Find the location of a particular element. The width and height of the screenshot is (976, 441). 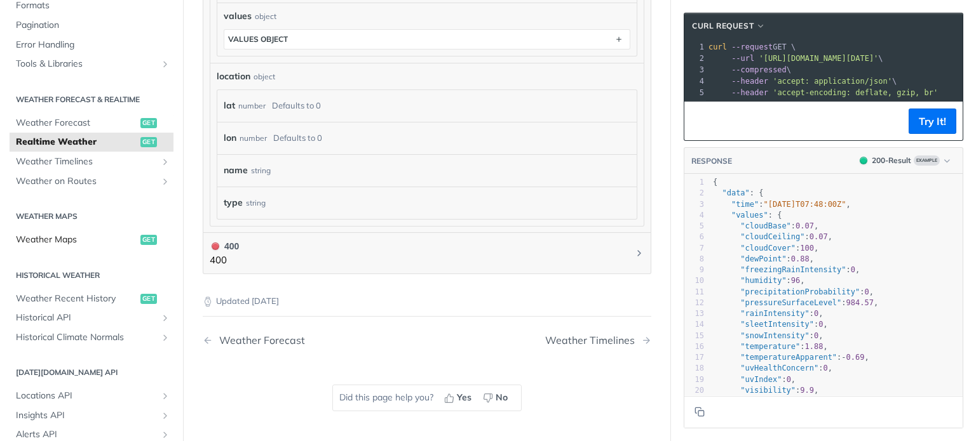

button: Show subpages for Historical Climate Normals is located at coordinates (165, 338).